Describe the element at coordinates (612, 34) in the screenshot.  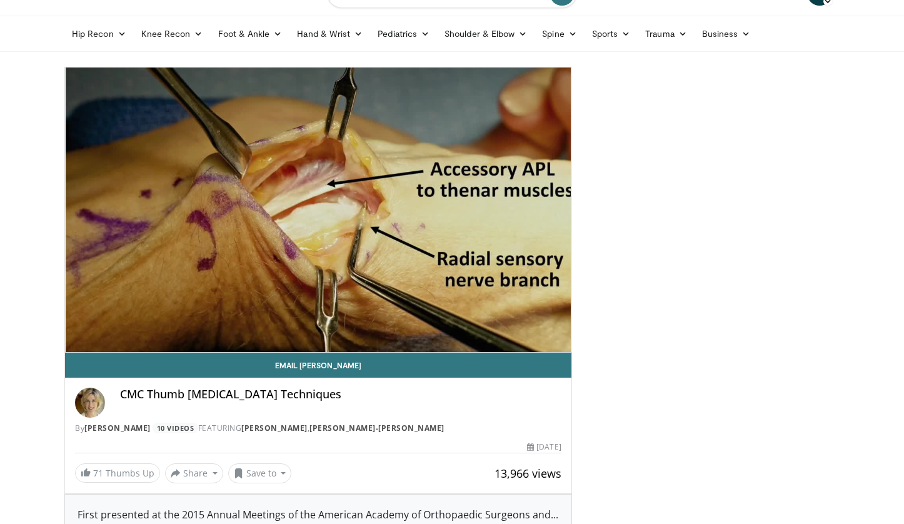
I see `a: Sports` at that location.